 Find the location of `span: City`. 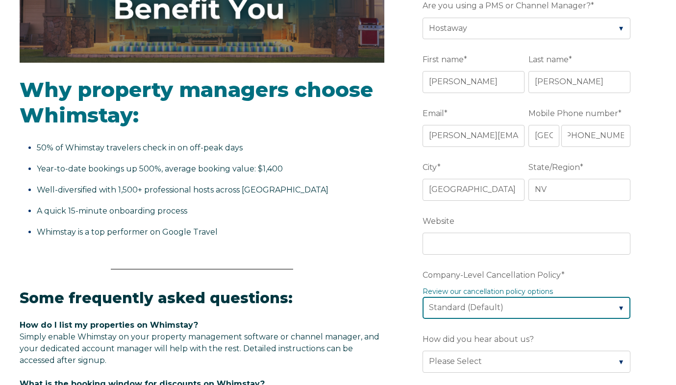

span: City is located at coordinates (430, 167).